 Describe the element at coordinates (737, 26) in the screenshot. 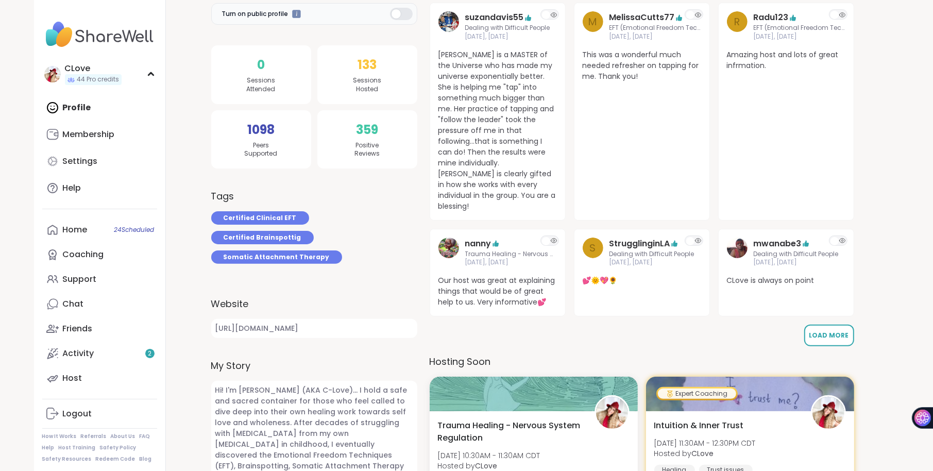

I see `a: R` at that location.